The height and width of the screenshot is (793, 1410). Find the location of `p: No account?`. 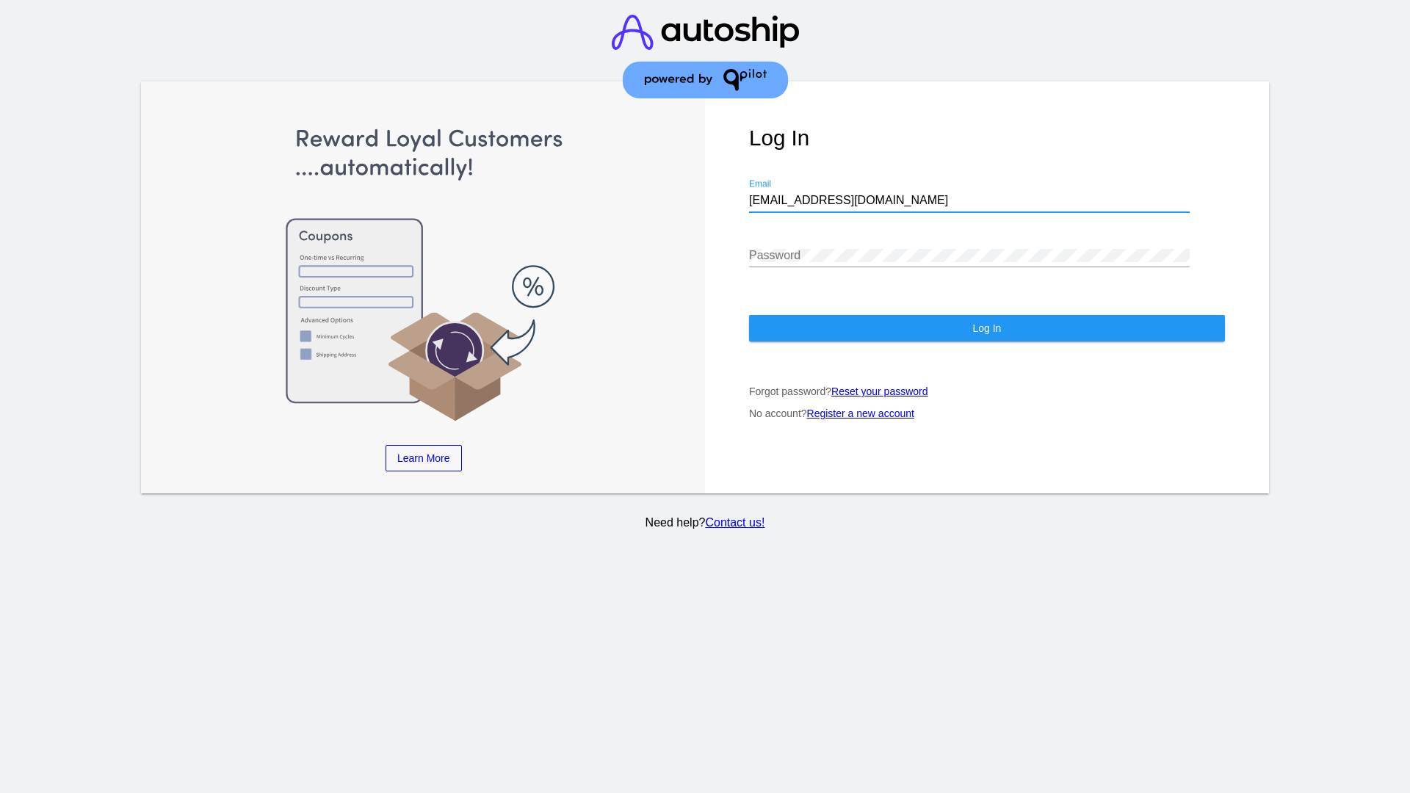

p: No account? is located at coordinates (987, 413).